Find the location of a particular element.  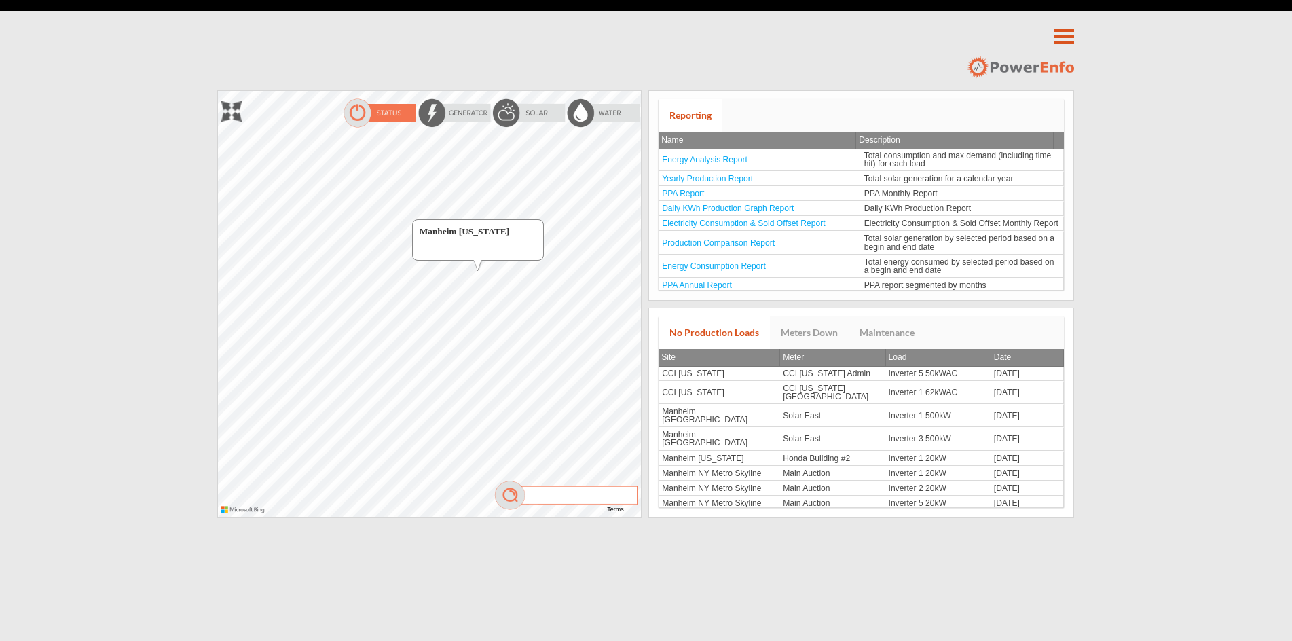

th: Description is located at coordinates (955, 140).